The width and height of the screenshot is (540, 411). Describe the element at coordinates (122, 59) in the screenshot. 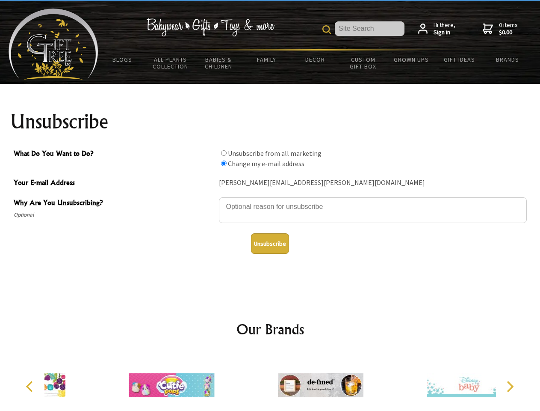

I see `a: BLOGS` at that location.